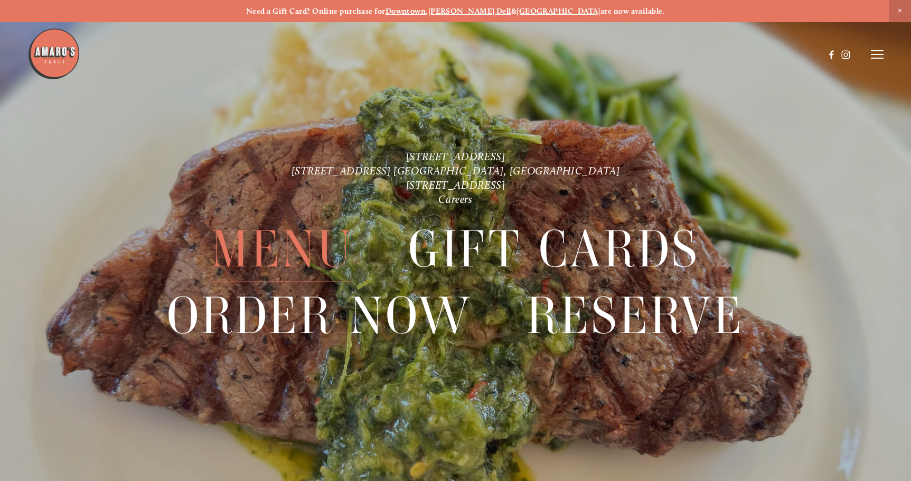  I want to click on strong: Downtown, so click(406, 11).